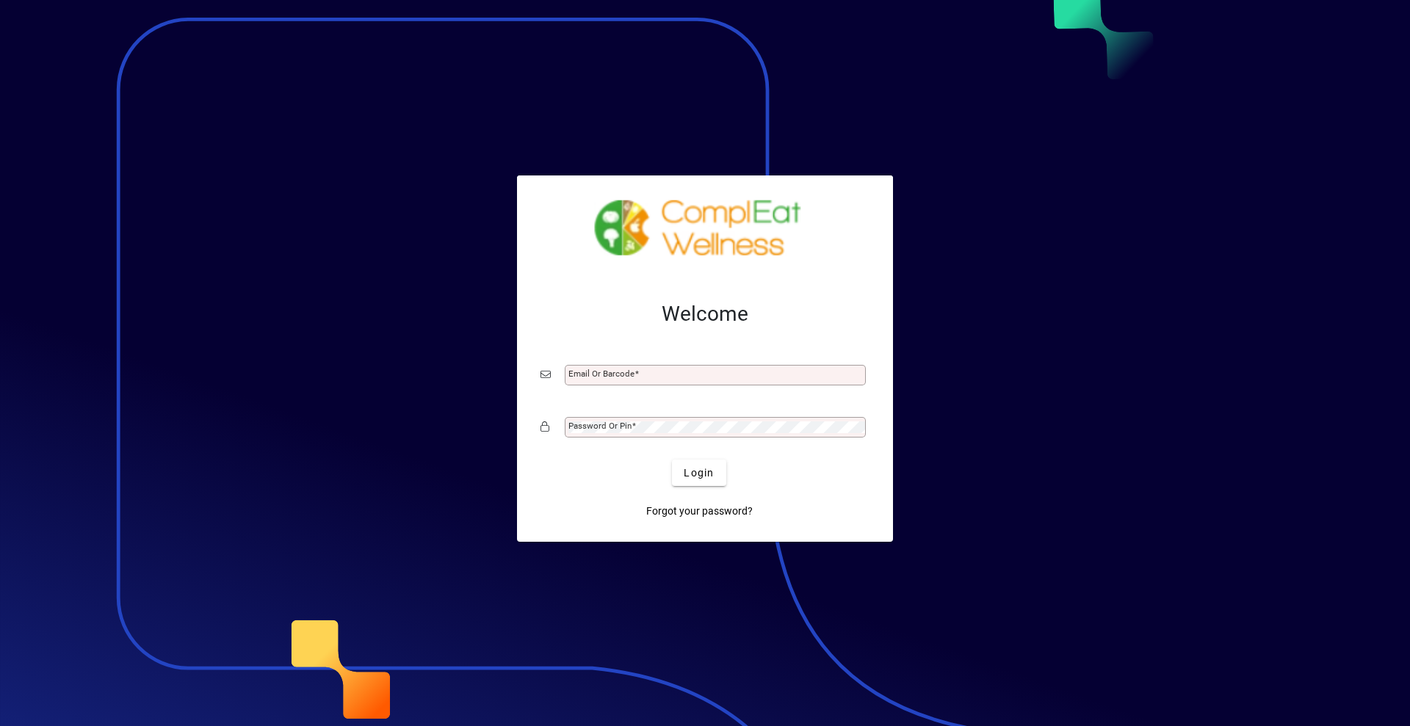 The height and width of the screenshot is (726, 1410). Describe the element at coordinates (698, 473) in the screenshot. I see `button: Login` at that location.